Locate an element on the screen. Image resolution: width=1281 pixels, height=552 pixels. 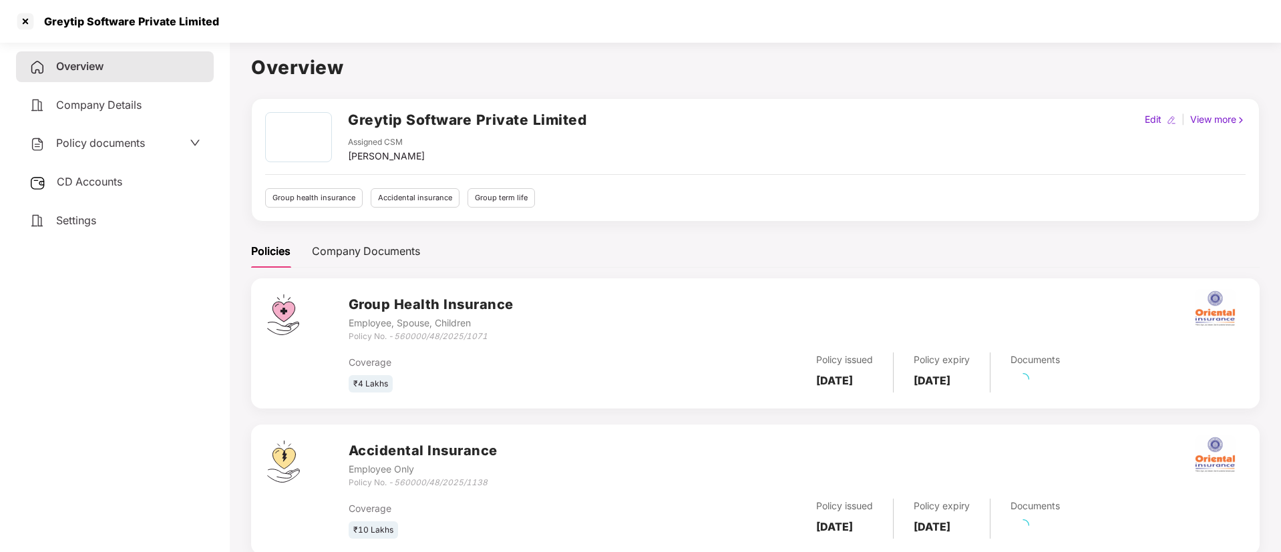
img: svg+xml;base64,PHN2ZyB4bWxucz0iaHR0cDovL3d3dy53My5vcmcvMjAwMC9zdmciIHdpZHRoPSI0Ny43MTQiIGhlaWdodD... is located at coordinates (283, 314).